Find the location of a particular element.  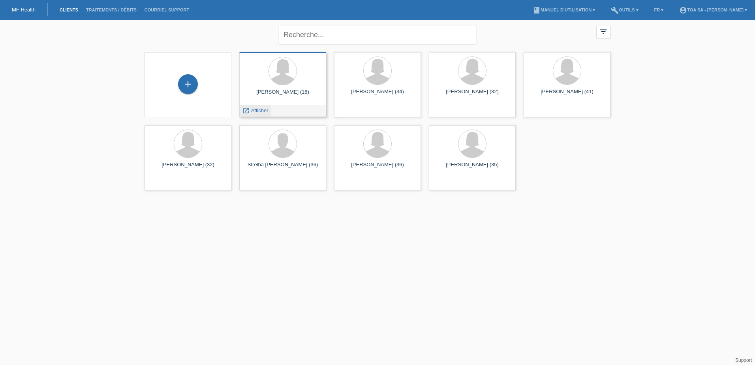

a: MF Health is located at coordinates (24, 9).